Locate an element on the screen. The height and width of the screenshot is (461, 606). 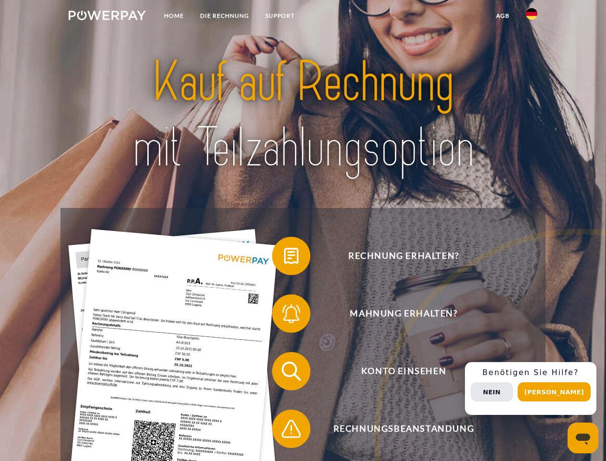
span: Rechnungsbeanstandung is located at coordinates (404, 429).